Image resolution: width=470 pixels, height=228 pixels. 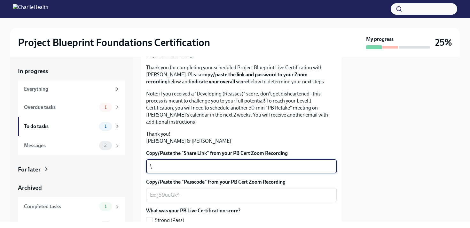 What do you see at coordinates (72, 170) in the screenshot?
I see `a: For later` at bounding box center [72, 170].